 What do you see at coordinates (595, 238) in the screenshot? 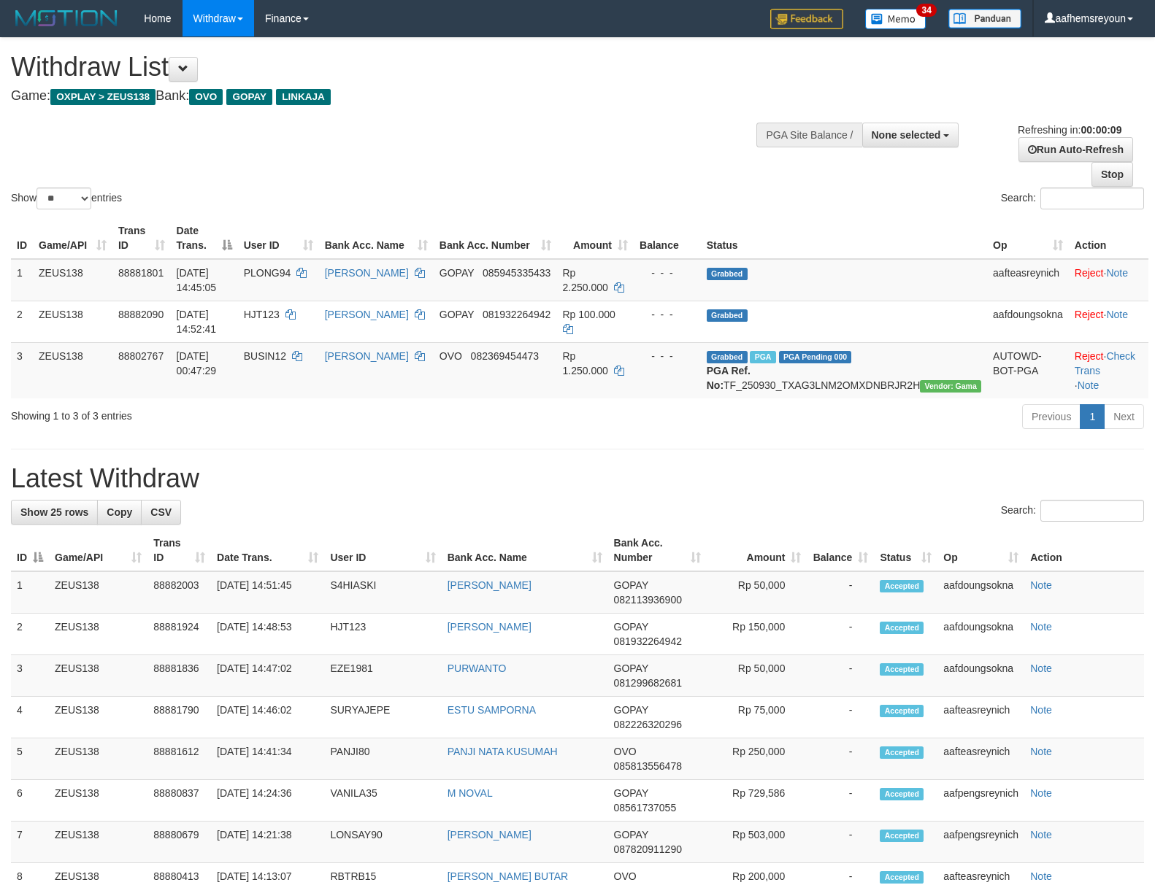
I see `th: Amount: activate to sort column ascending` at bounding box center [595, 238].